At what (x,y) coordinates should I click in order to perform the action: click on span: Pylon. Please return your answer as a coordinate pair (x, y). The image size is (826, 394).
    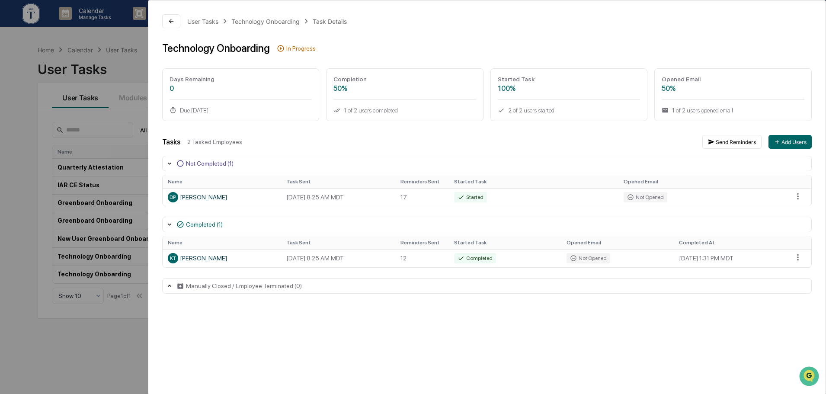
    Looking at the image, I should click on (95, 194).